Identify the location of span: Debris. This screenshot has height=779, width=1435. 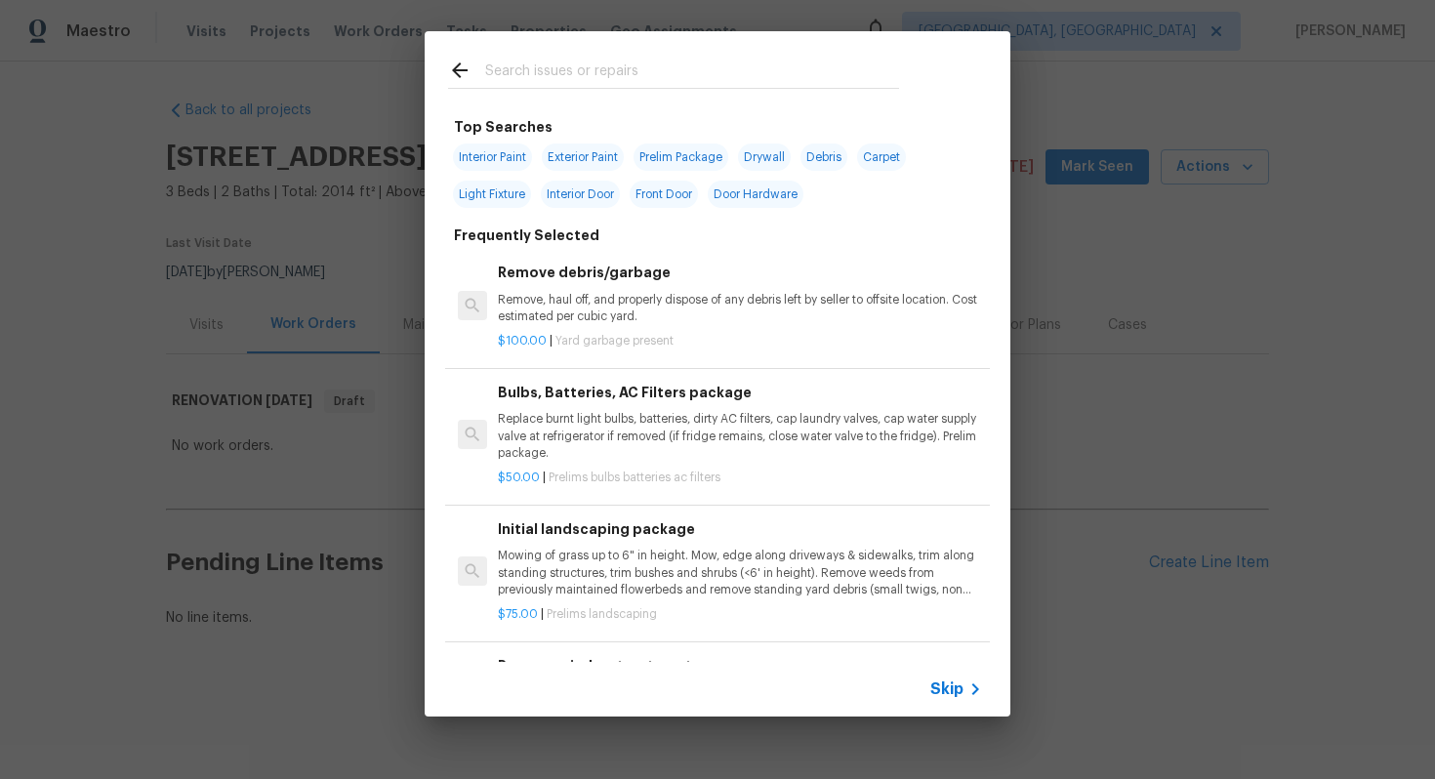
(824, 157).